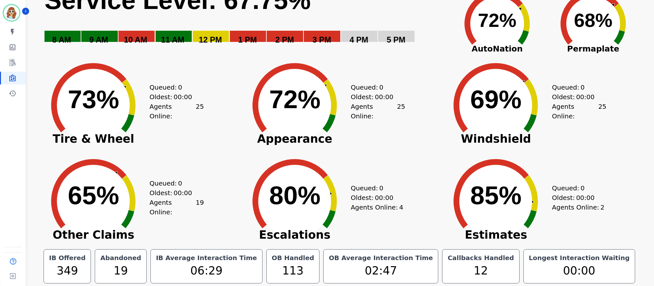 This screenshot has height=286, width=654. I want to click on text: 68%, so click(593, 20).